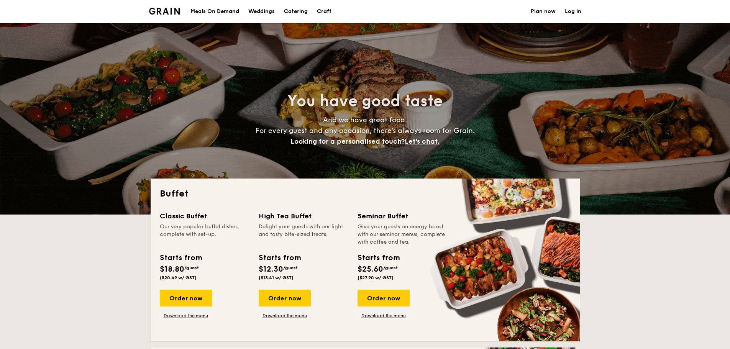 Image resolution: width=730 pixels, height=349 pixels. Describe the element at coordinates (271, 269) in the screenshot. I see `span: $12.30` at that location.